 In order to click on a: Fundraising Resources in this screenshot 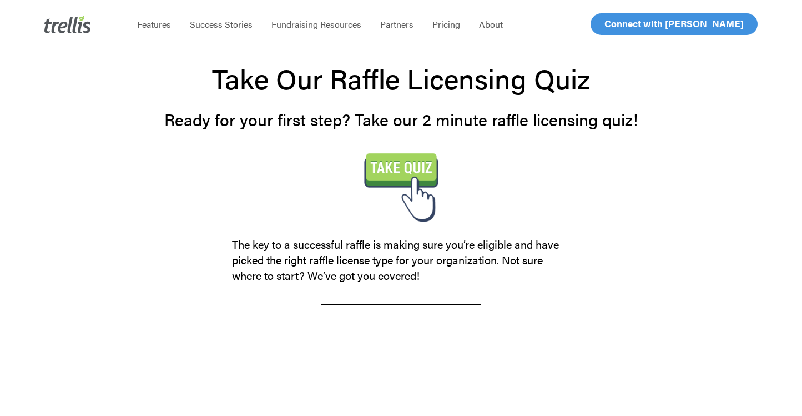, I will do `click(316, 24)`.